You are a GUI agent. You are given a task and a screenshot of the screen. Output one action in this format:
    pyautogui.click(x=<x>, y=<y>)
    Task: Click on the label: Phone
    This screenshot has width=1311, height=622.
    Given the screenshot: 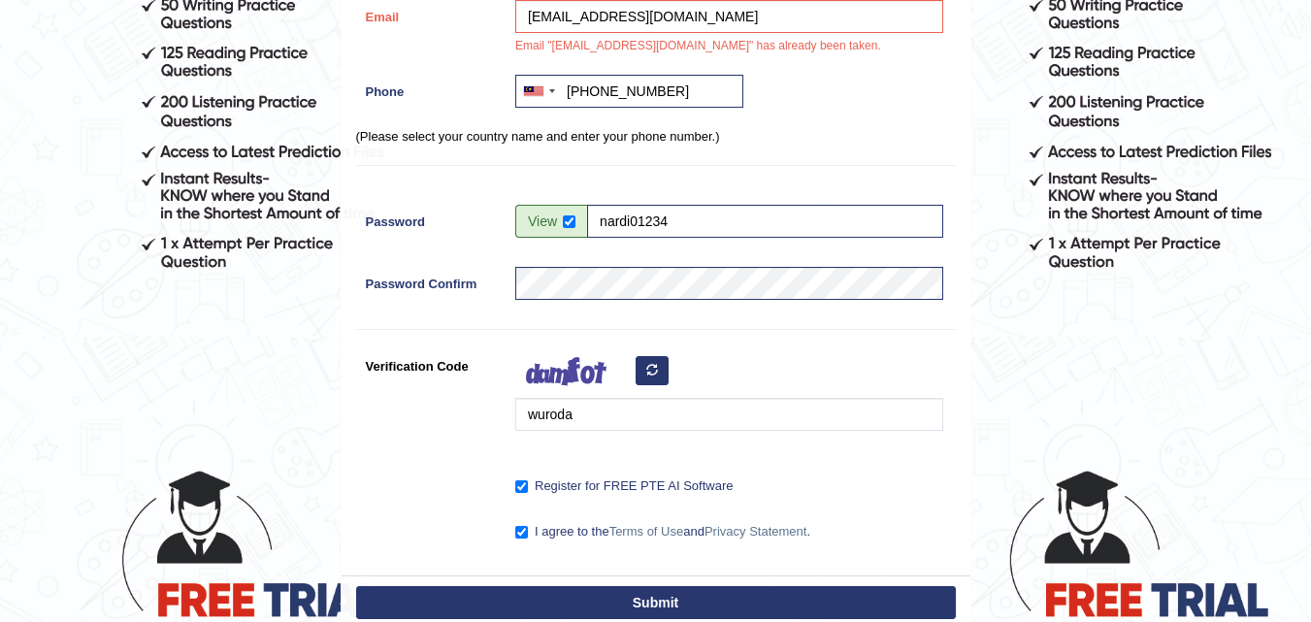 What is the action you would take?
    pyautogui.click(x=431, y=87)
    